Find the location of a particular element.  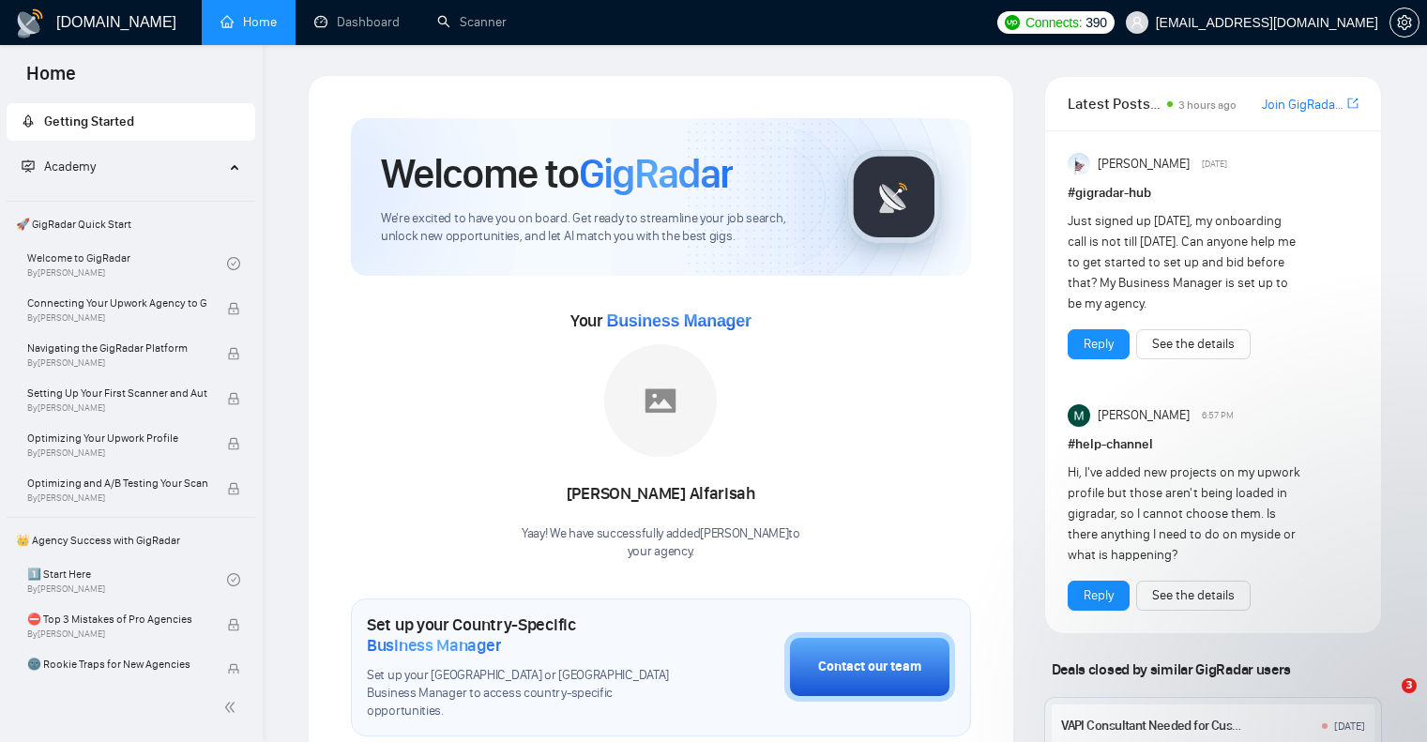

h1: Set up your Country-Specific is located at coordinates (528, 635).